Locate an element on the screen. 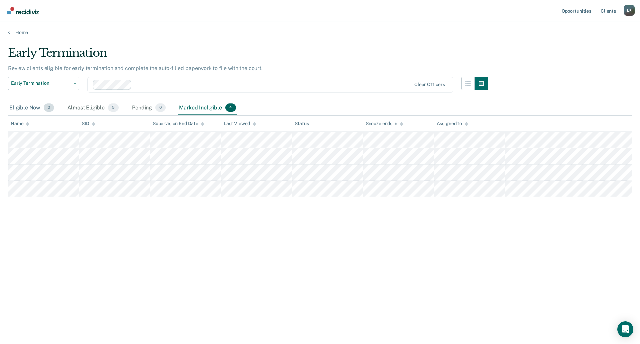 This screenshot has height=344, width=640. p: Review clients eligible for early termination and complete the auto-filled paperwork to file with... is located at coordinates (135, 68).